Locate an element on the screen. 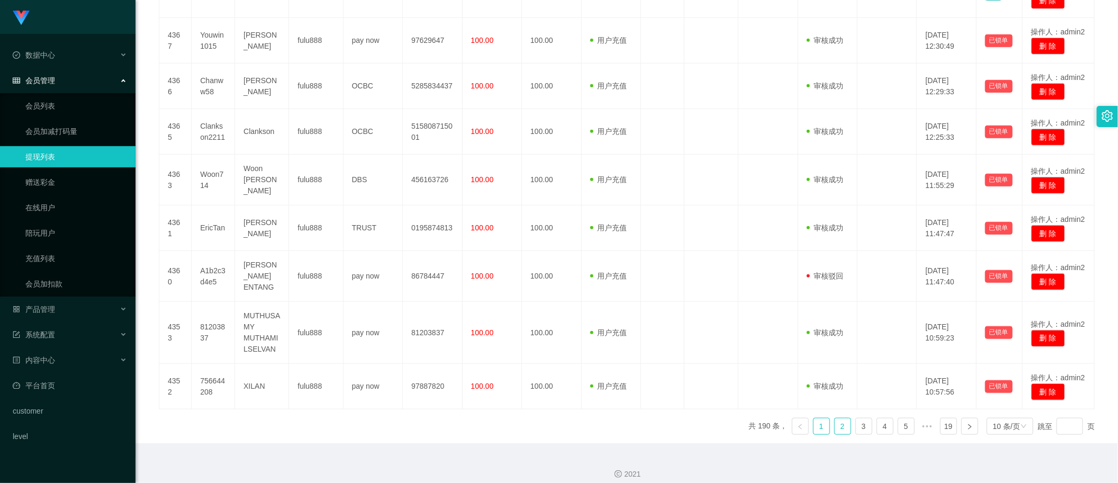 The width and height of the screenshot is (1118, 483). td: 0195874813 is located at coordinates (432, 228).